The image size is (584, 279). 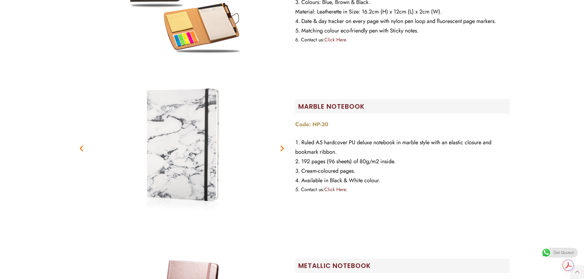 I want to click on span: Get Quotes!, so click(x=564, y=253).